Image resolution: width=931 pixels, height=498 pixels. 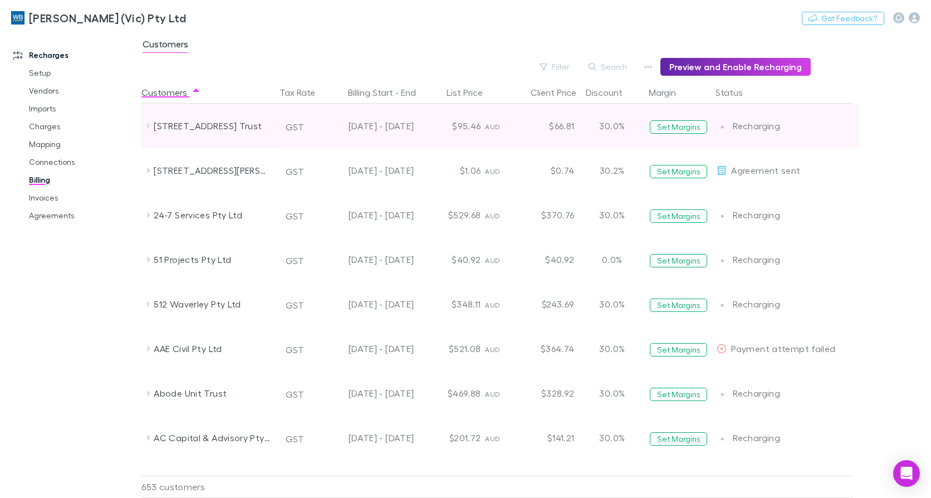 I want to click on div: Margin, so click(x=669, y=92).